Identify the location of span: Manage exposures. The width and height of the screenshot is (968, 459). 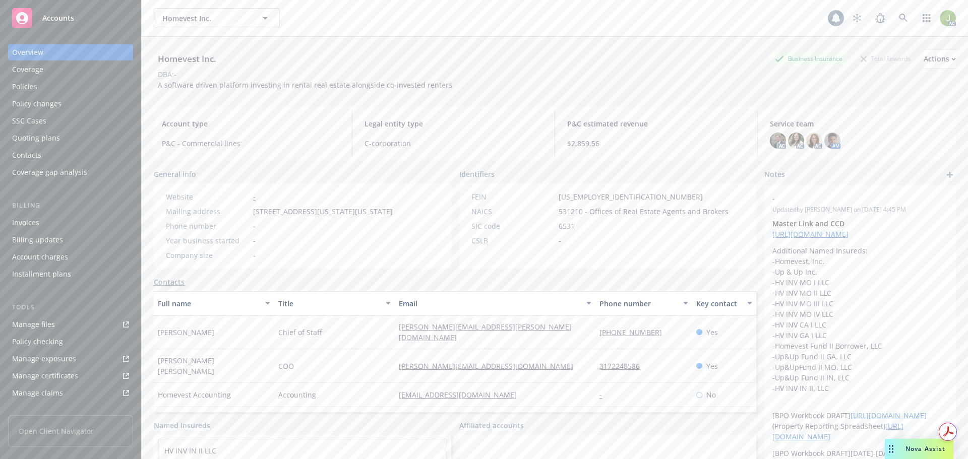
(71, 359).